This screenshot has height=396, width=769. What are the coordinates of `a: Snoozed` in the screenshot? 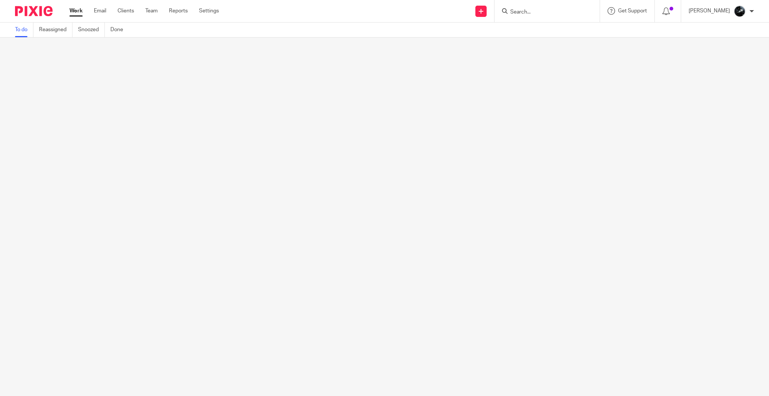 It's located at (91, 30).